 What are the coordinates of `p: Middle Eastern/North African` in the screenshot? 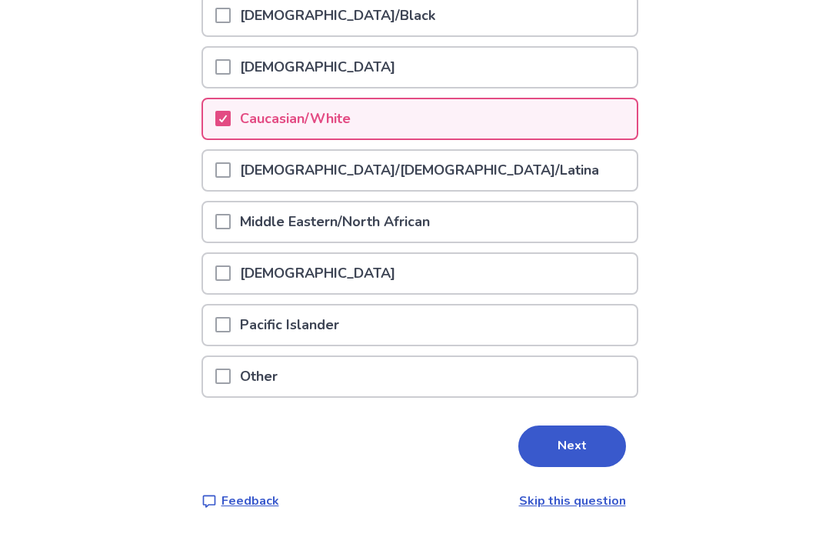 It's located at (335, 222).